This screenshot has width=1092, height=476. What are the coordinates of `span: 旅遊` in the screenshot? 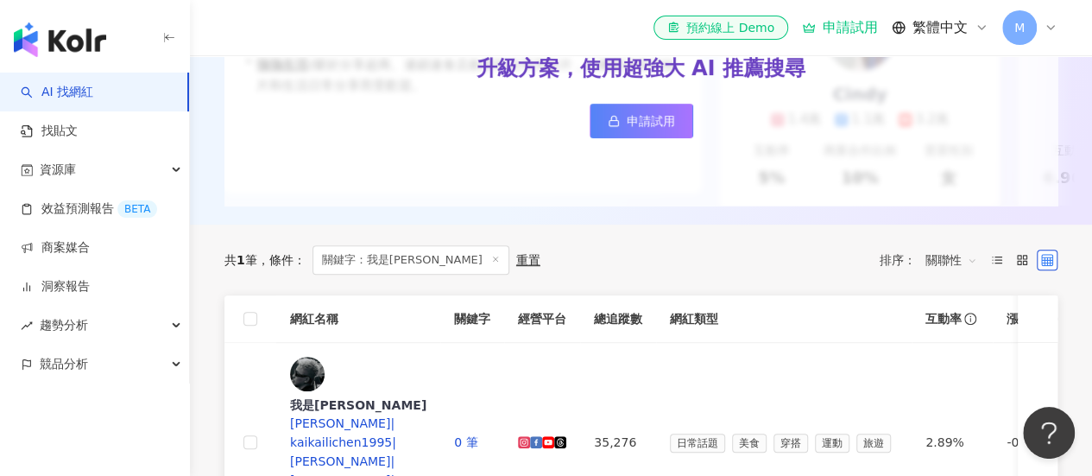 It's located at (874, 443).